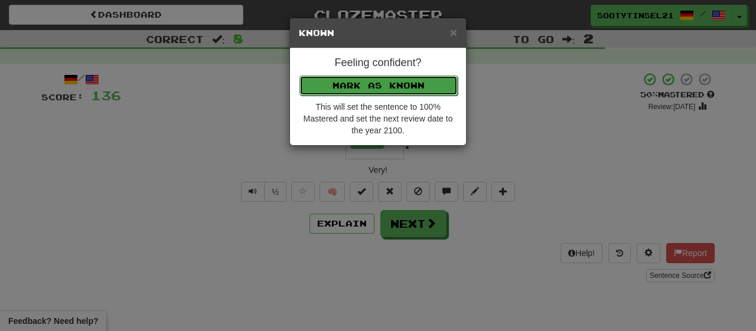 This screenshot has width=756, height=331. What do you see at coordinates (379, 86) in the screenshot?
I see `button: Mark as Known` at bounding box center [379, 86].